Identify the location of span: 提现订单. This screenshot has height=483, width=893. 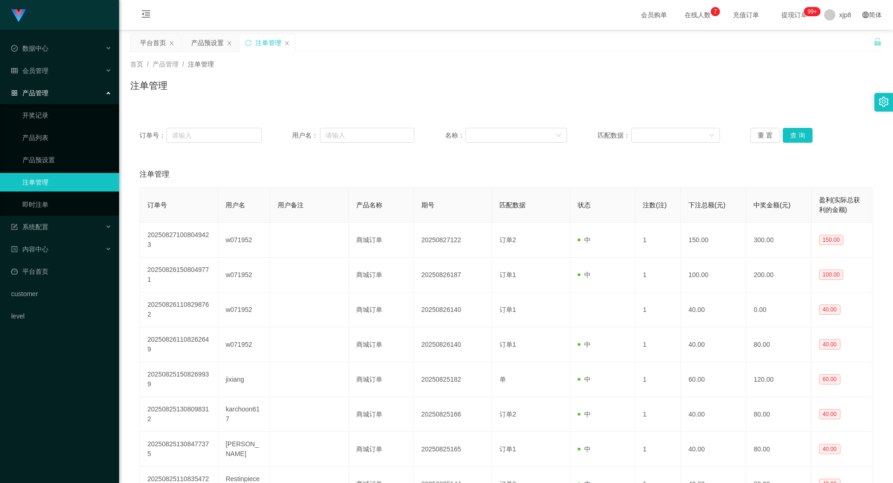
(794, 15).